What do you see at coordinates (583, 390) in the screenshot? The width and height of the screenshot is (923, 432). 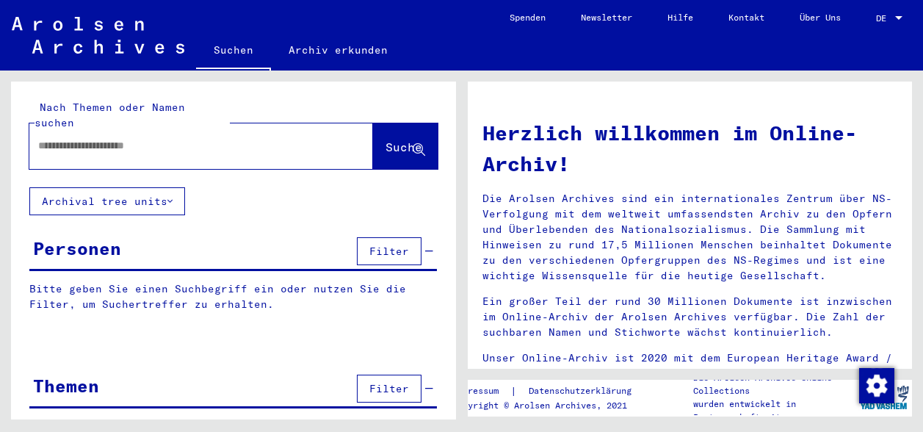 I see `a: Datenschutzerklärung` at bounding box center [583, 390].